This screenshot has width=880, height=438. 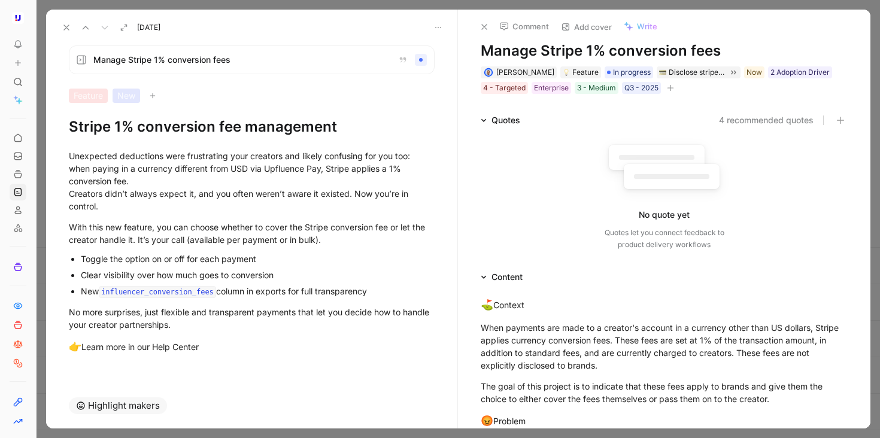 I want to click on div: Disclose stripe 1percent conversion fees, so click(x=697, y=72).